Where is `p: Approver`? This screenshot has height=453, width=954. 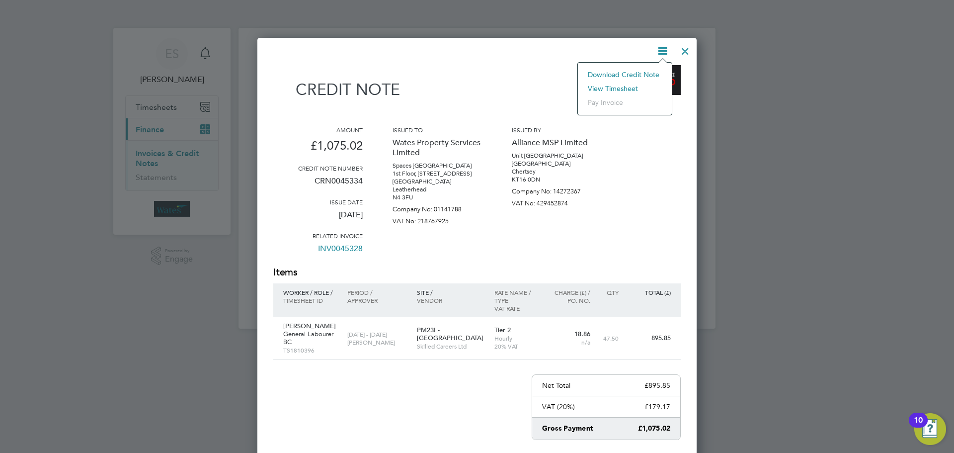 p: Approver is located at coordinates (377, 300).